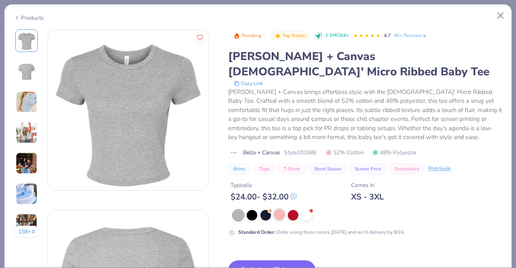  What do you see at coordinates (327, 169) in the screenshot?
I see `button: Short Sleeve` at bounding box center [327, 169].